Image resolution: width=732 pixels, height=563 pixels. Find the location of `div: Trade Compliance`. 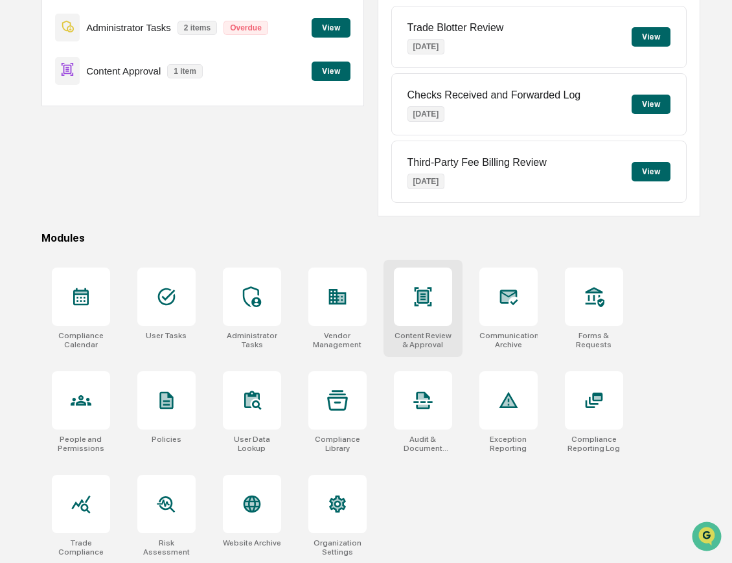

div: Trade Compliance is located at coordinates (81, 547).